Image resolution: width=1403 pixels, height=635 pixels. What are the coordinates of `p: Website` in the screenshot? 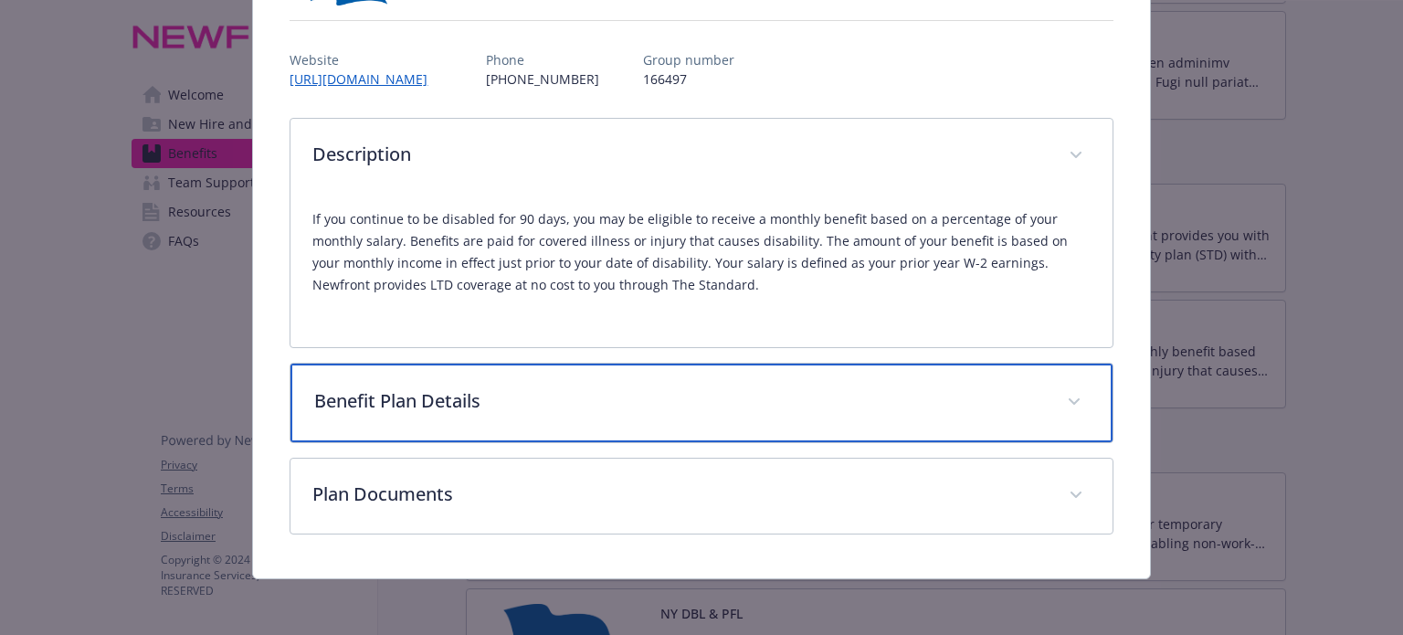 It's located at (365, 59).